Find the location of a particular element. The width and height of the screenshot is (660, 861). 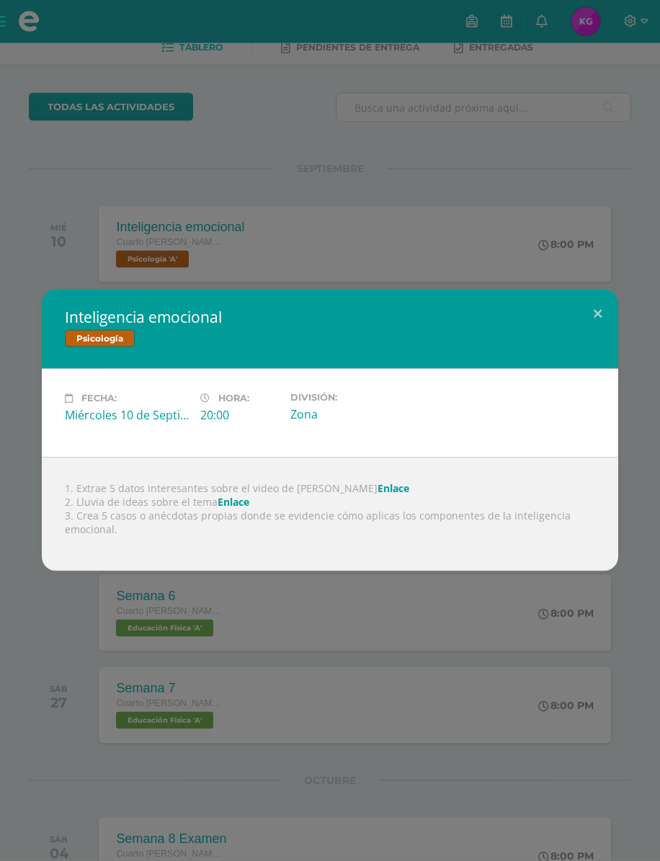

span: Hora: is located at coordinates (234, 398).